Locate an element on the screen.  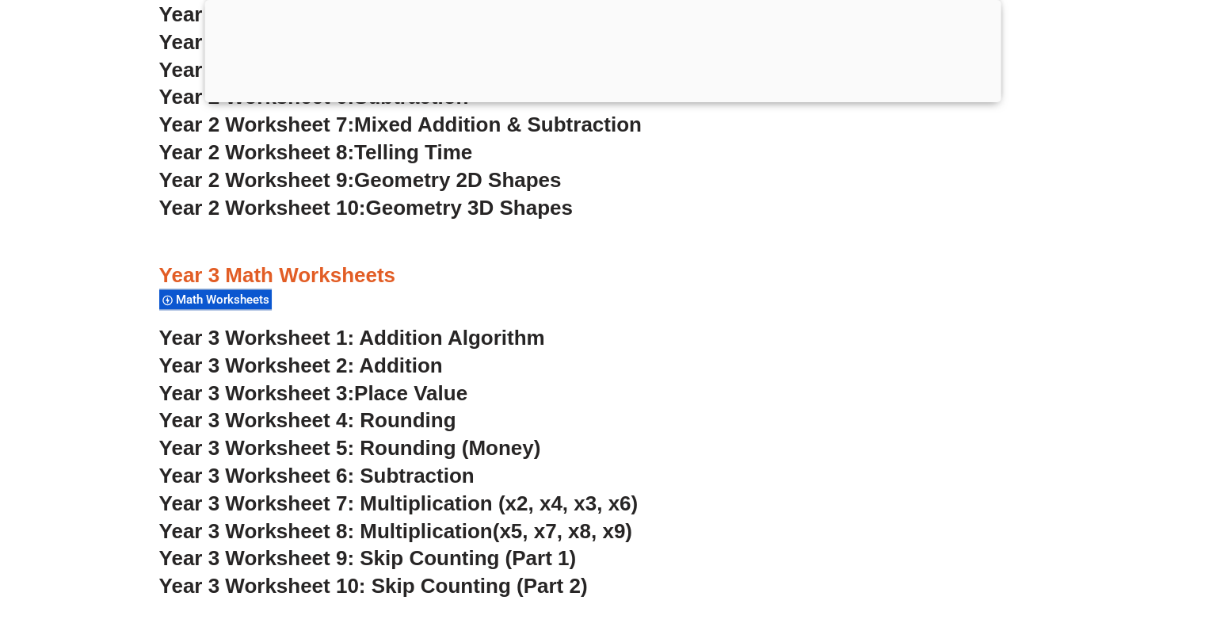
span: Telling Time is located at coordinates (413, 152).